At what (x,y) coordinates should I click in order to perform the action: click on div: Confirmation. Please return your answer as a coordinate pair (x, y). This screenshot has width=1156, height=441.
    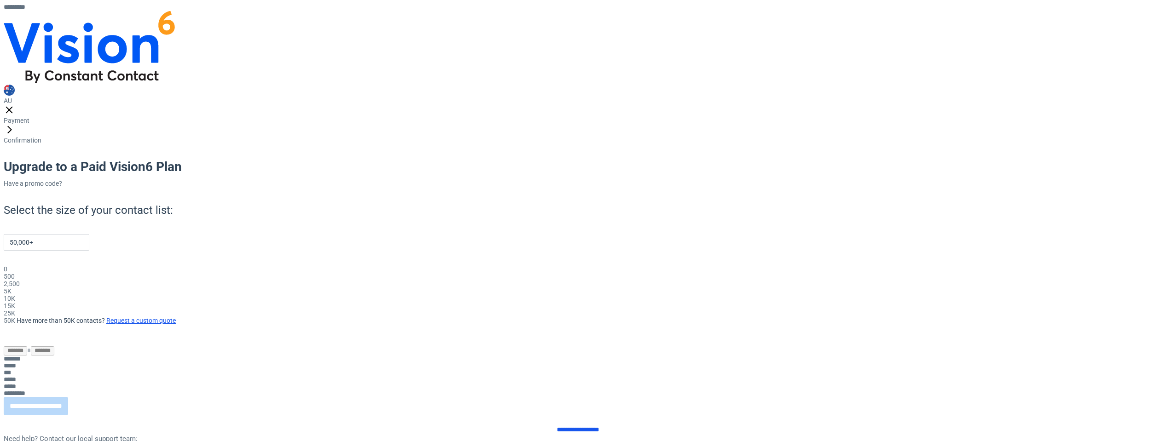
    Looking at the image, I should click on (578, 140).